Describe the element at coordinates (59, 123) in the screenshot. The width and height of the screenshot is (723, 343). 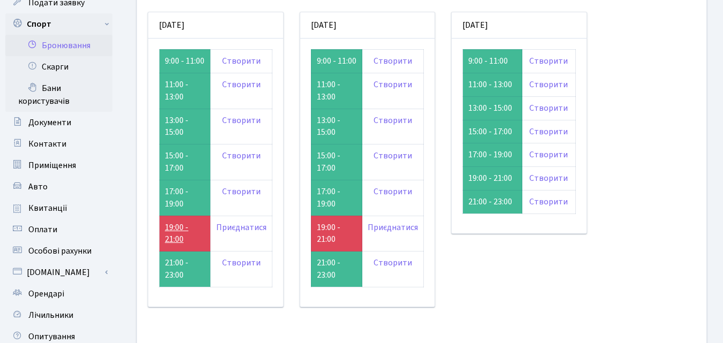
I see `a: Документи` at that location.